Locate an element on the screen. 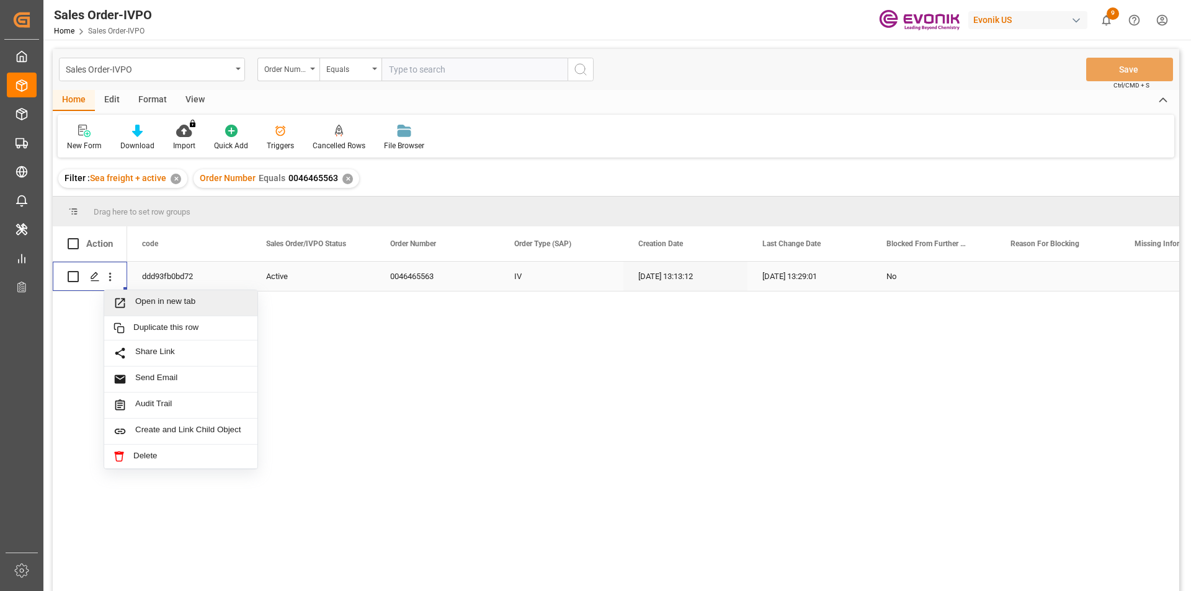 This screenshot has height=591, width=1191. div: Active is located at coordinates (313, 277).